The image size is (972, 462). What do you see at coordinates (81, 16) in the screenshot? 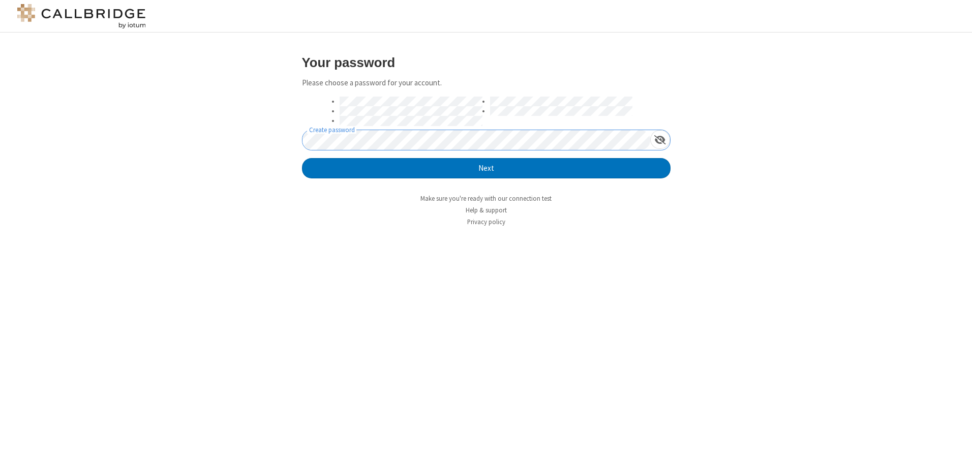
I see `img: logo@2x.png` at bounding box center [81, 16].